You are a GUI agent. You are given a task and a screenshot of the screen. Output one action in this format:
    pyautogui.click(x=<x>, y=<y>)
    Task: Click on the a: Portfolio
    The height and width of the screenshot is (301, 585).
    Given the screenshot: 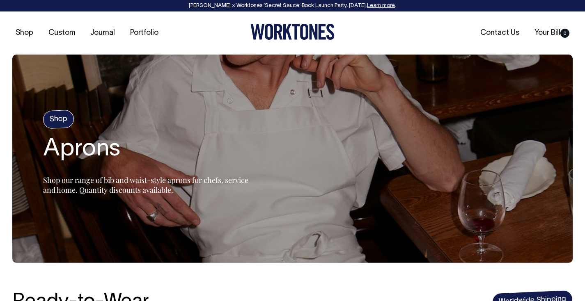 What is the action you would take?
    pyautogui.click(x=144, y=33)
    